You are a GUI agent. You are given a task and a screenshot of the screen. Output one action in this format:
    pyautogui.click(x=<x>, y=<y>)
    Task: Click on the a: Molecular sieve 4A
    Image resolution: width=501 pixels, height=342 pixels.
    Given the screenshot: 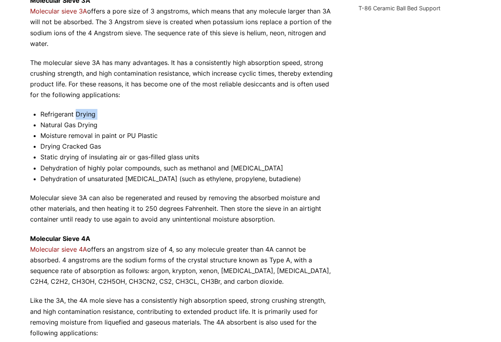 What is the action you would take?
    pyautogui.click(x=59, y=249)
    